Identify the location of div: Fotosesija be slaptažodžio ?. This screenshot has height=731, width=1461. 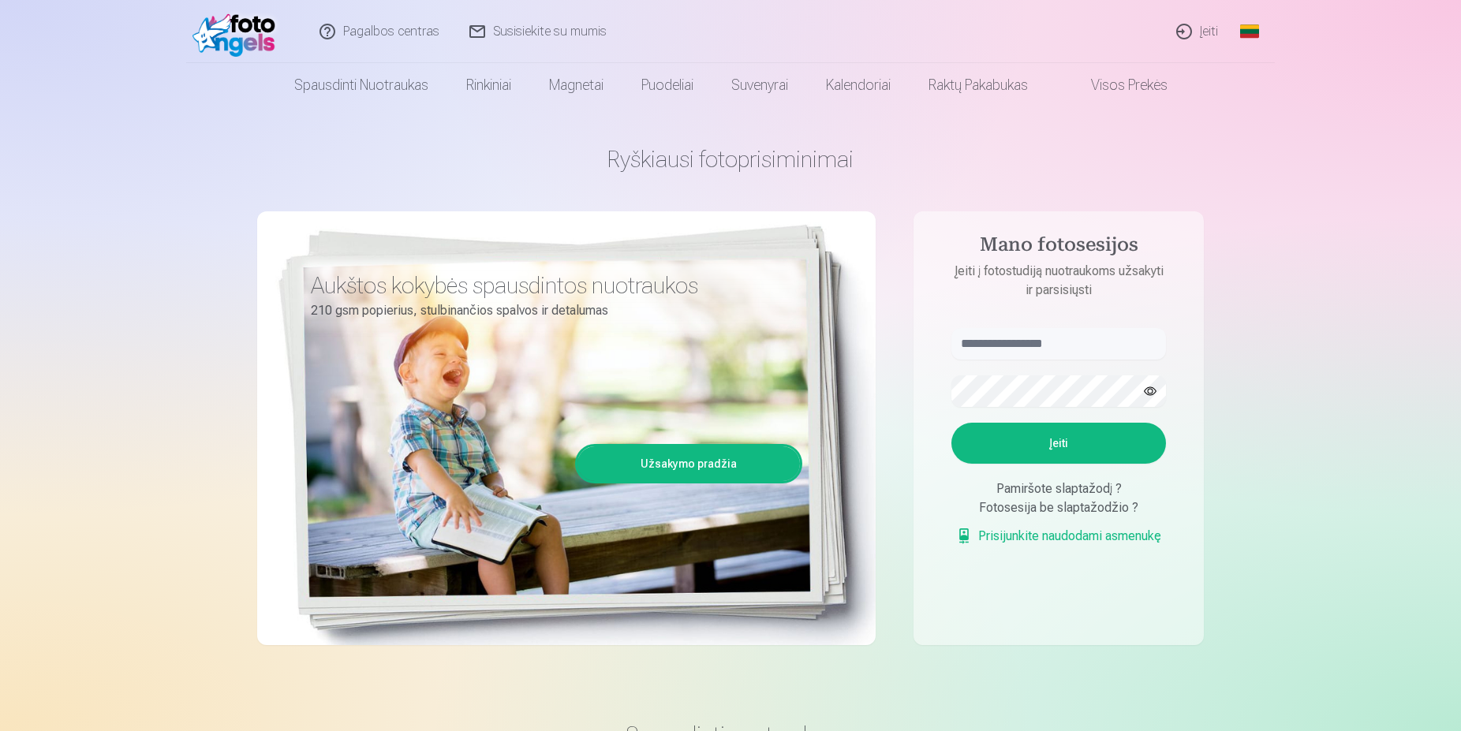
(1059, 508).